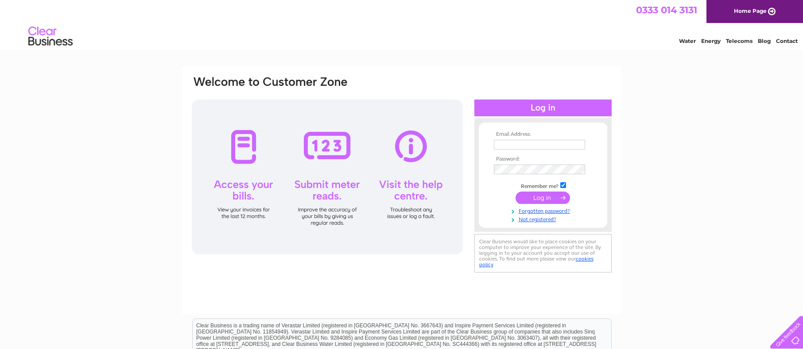  I want to click on a: Contact, so click(786, 41).